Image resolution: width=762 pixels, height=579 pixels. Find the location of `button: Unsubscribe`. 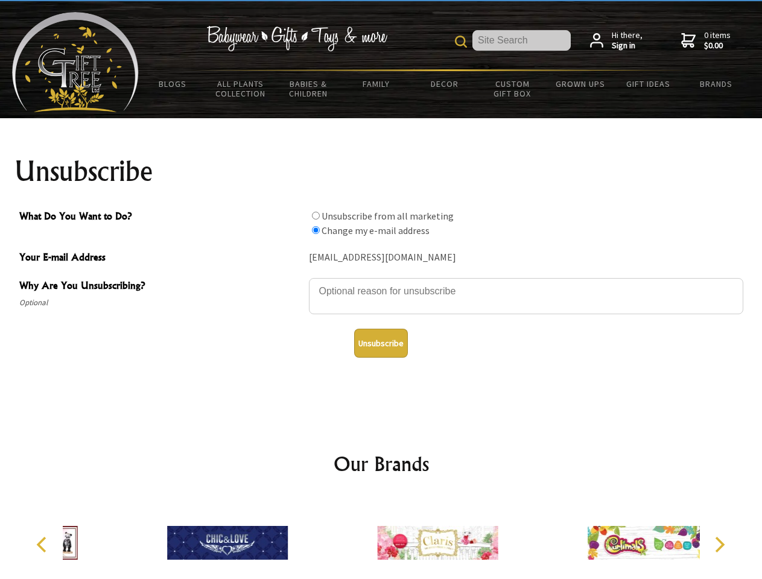

button: Unsubscribe is located at coordinates (381, 343).